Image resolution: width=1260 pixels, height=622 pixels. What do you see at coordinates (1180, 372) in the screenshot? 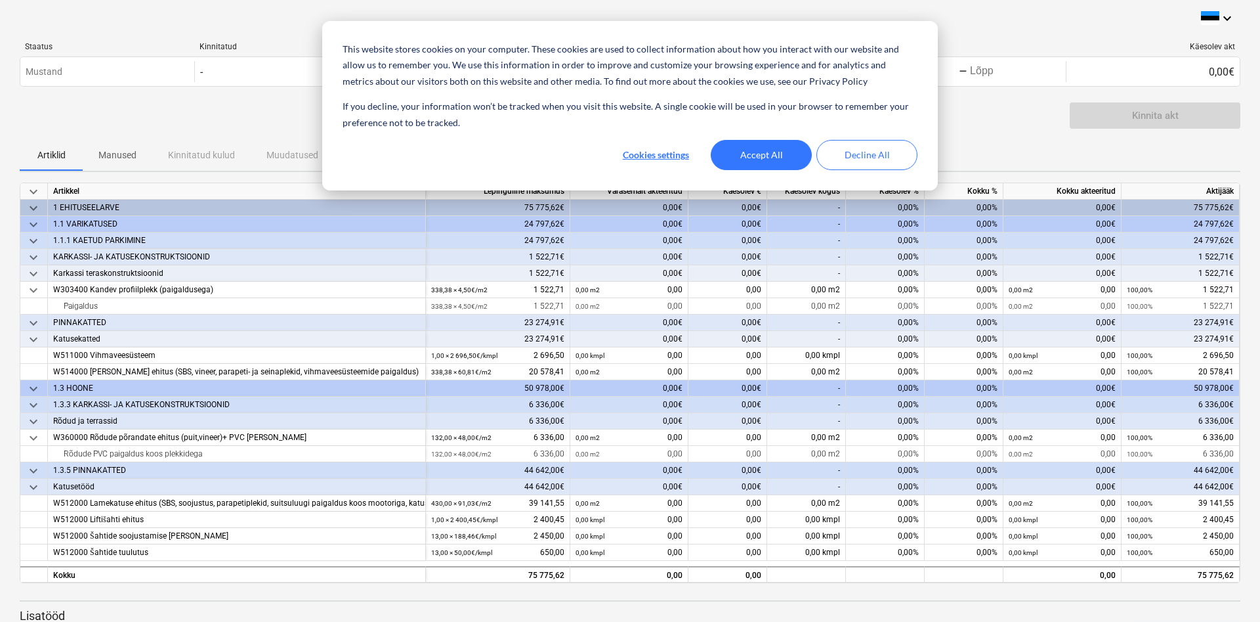
I see `div: 20 578,41` at bounding box center [1180, 372].